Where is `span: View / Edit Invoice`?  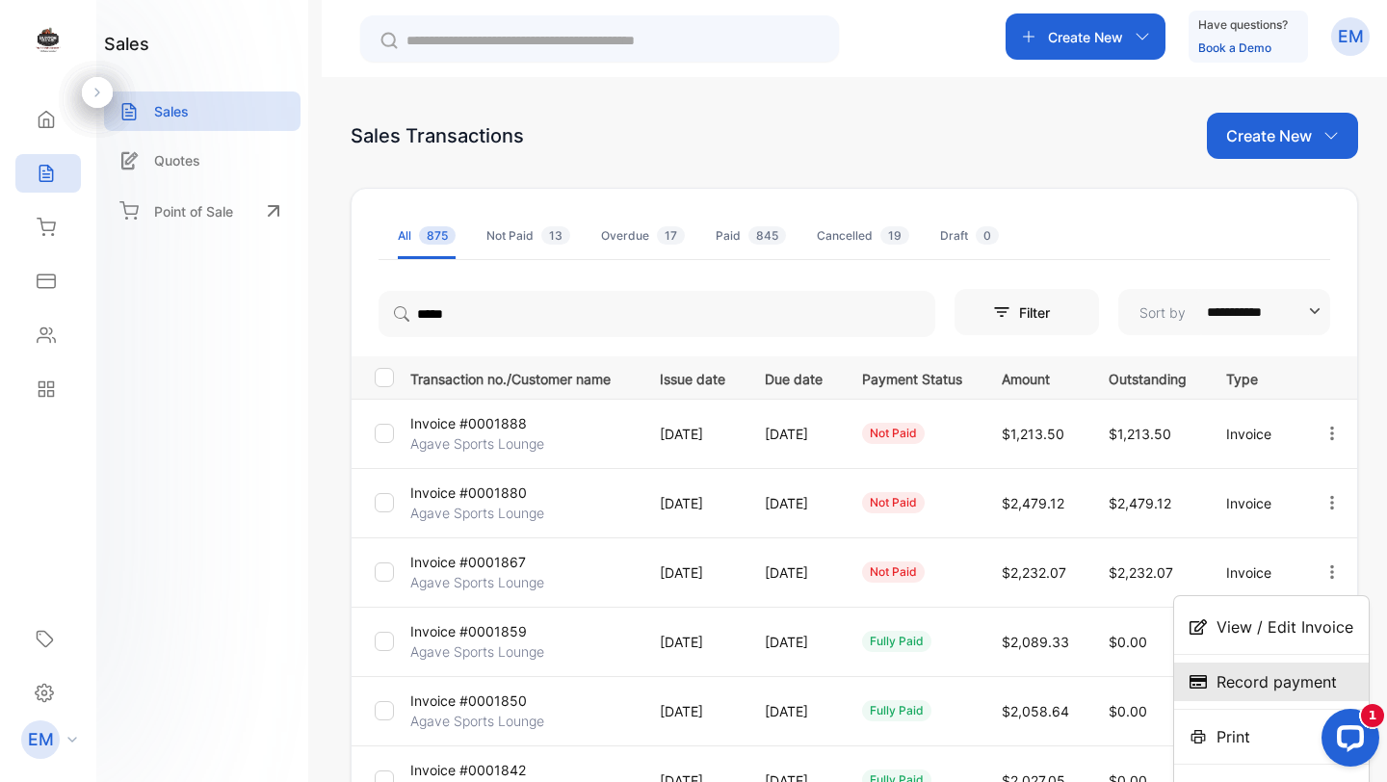 span: View / Edit Invoice is located at coordinates (1285, 627).